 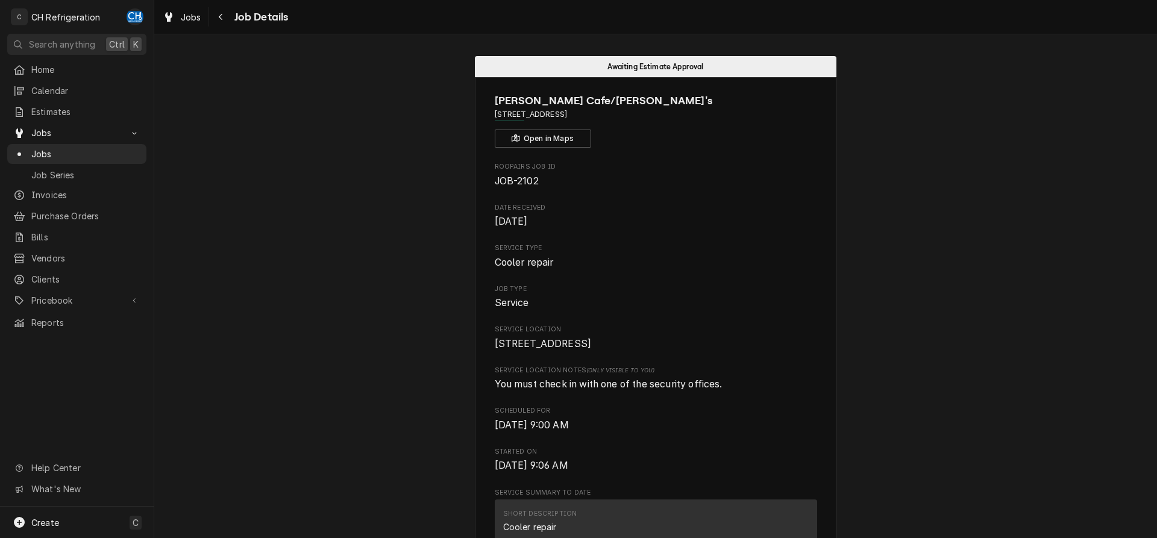 I want to click on div: C, so click(x=19, y=17).